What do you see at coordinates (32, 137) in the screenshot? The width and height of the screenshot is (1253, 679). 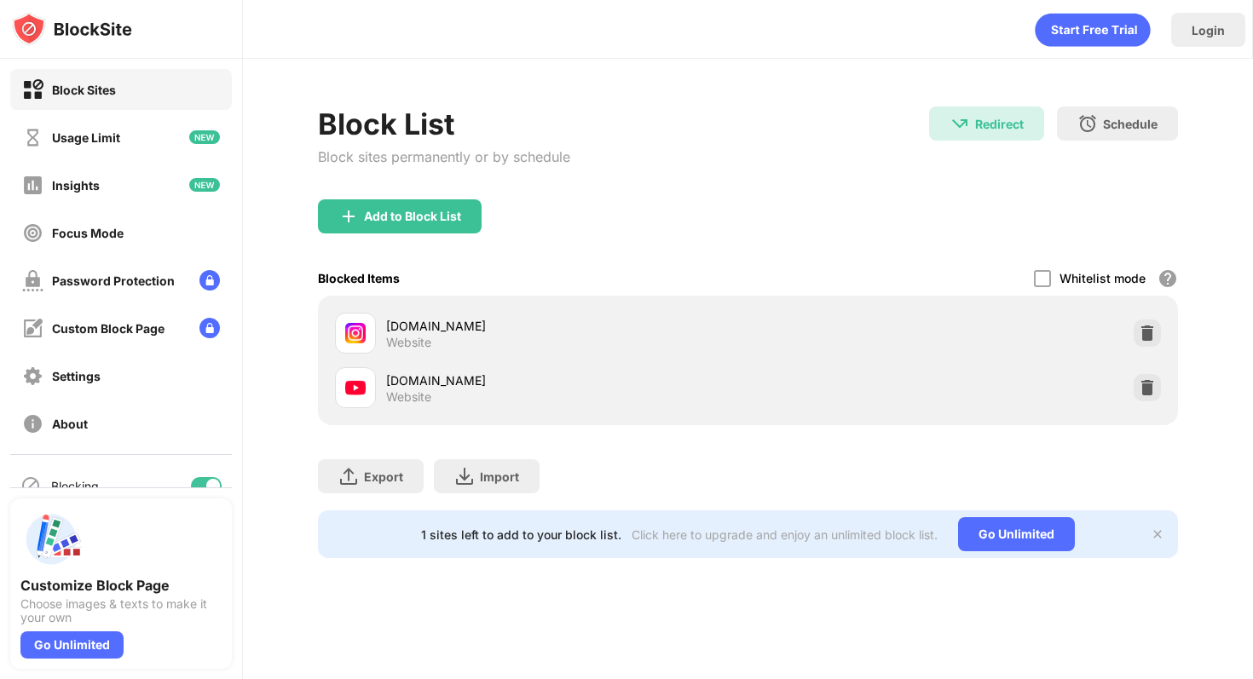 I see `img: time-usage-off.svg` at bounding box center [32, 137].